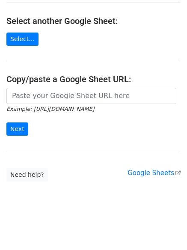 The height and width of the screenshot is (250, 187). Describe the element at coordinates (154, 173) in the screenshot. I see `a: Google Sheets` at that location.